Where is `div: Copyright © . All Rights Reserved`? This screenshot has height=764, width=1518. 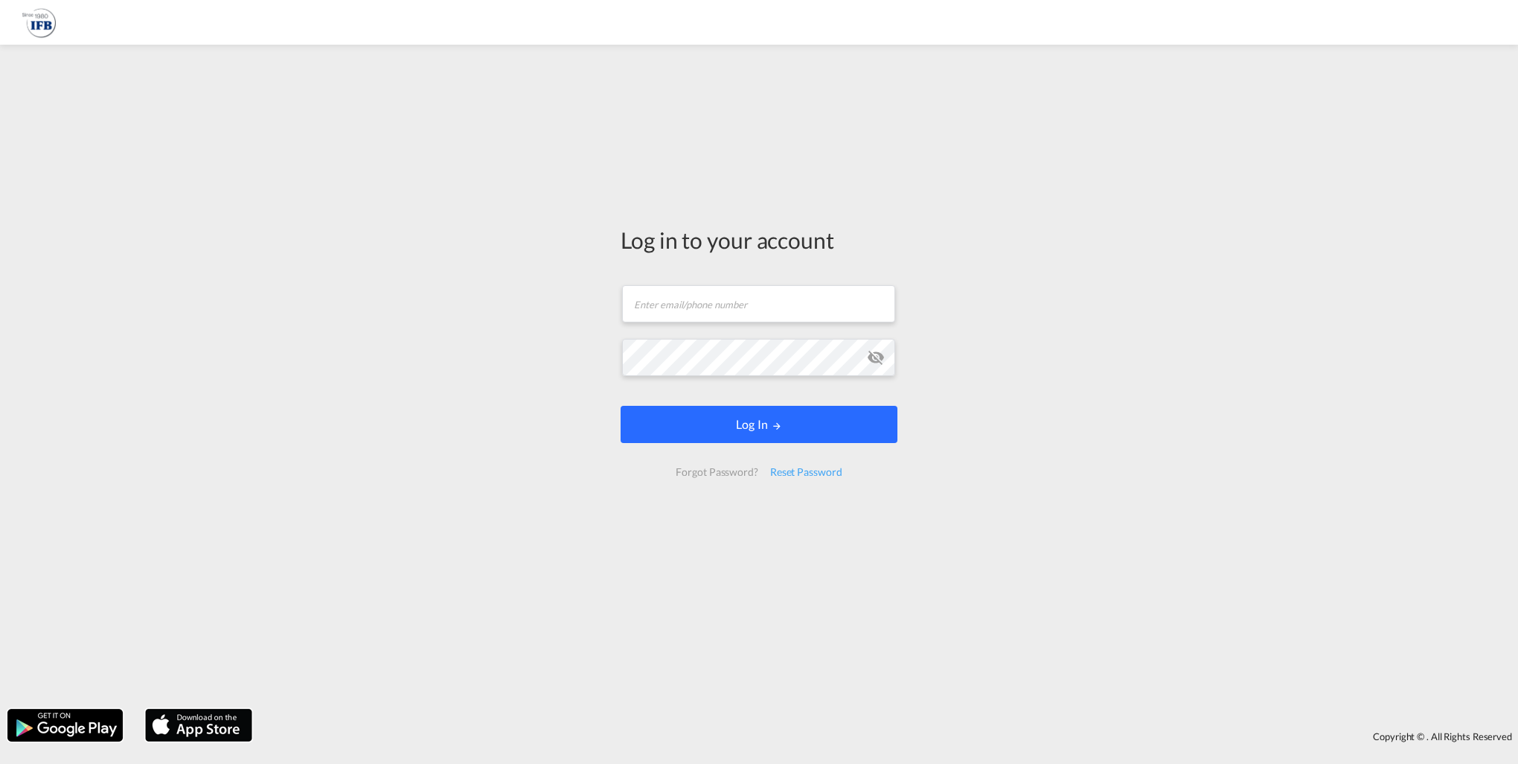 div: Copyright © . All Rights Reserved is located at coordinates (889, 736).